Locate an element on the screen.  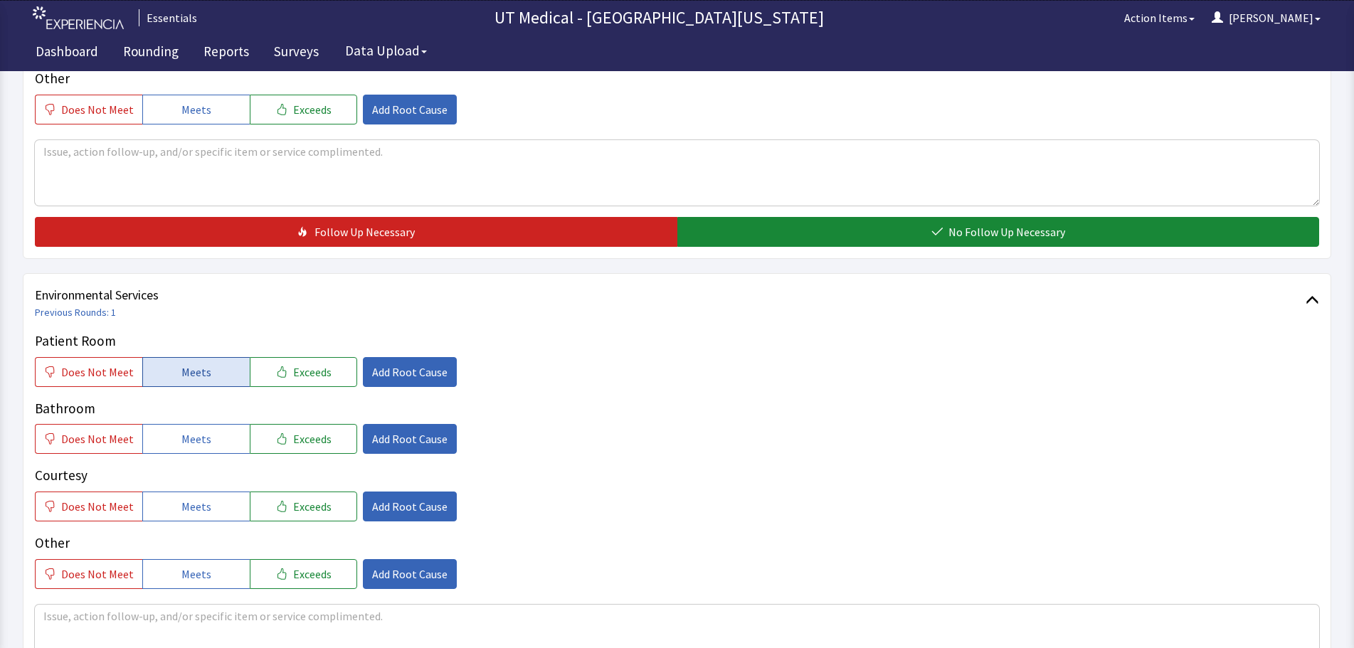
a: Reports is located at coordinates (226, 53).